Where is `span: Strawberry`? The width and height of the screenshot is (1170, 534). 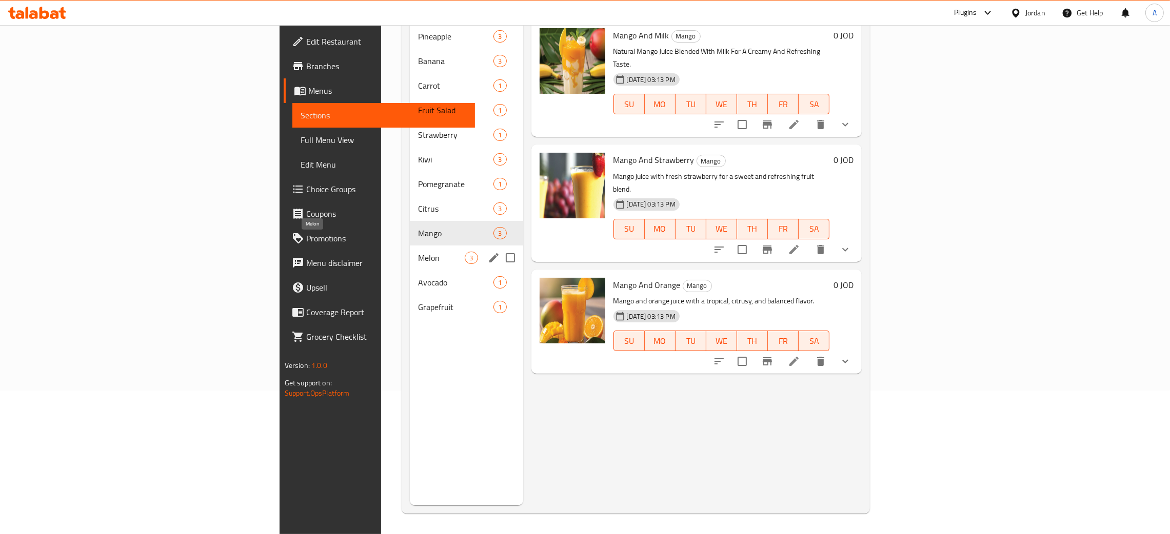
span: Strawberry is located at coordinates (455, 135).